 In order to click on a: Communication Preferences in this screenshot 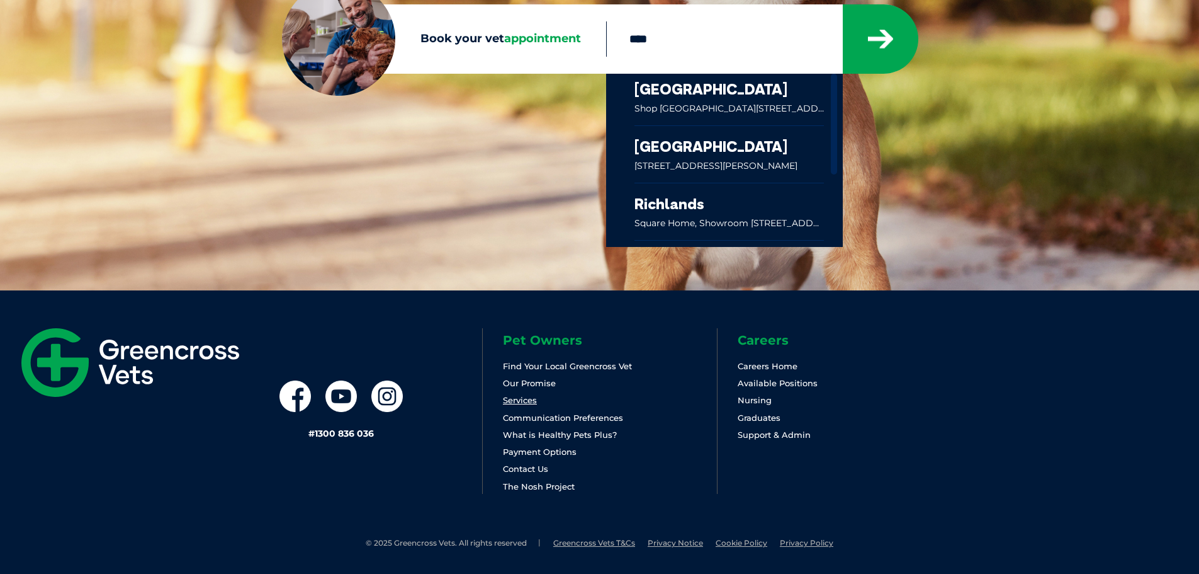, I will do `click(563, 417)`.